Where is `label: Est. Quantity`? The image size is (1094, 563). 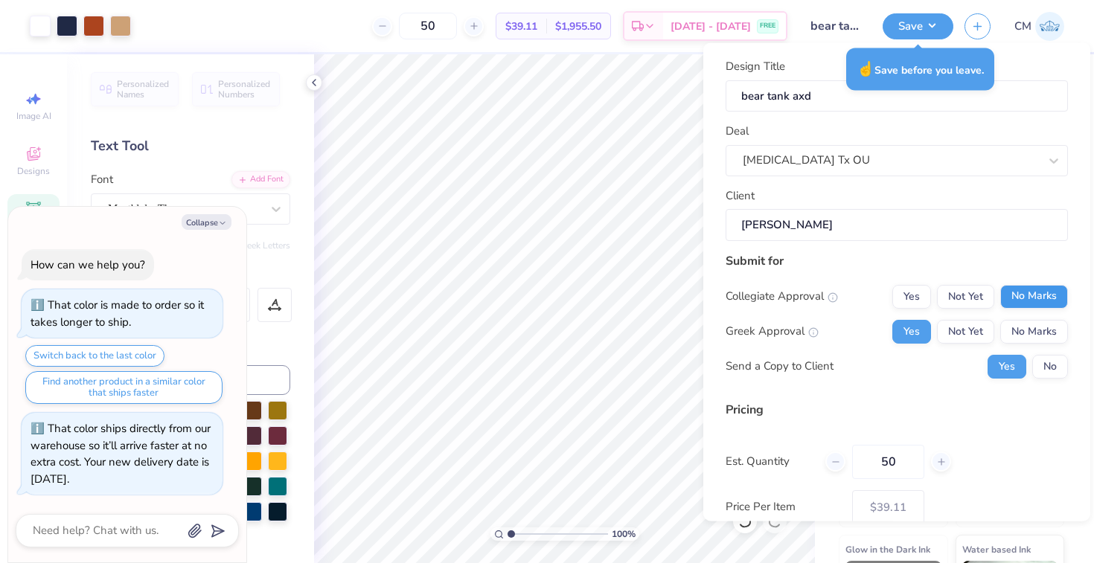
label: Est. Quantity is located at coordinates (769, 461).